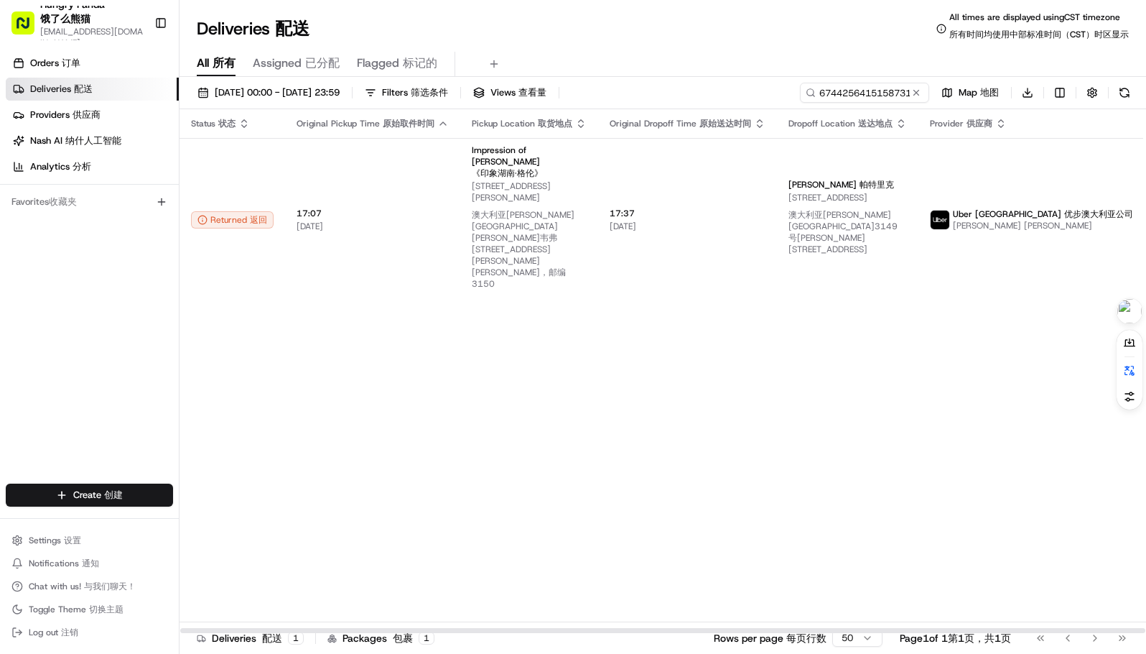 The width and height of the screenshot is (1146, 654). I want to click on span: Pickup Location, so click(522, 124).